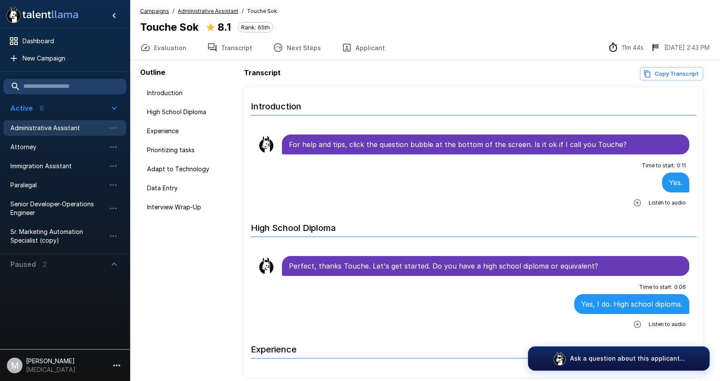 This screenshot has height=381, width=720. What do you see at coordinates (681, 166) in the screenshot?
I see `span: 0 : 11` at bounding box center [681, 166].